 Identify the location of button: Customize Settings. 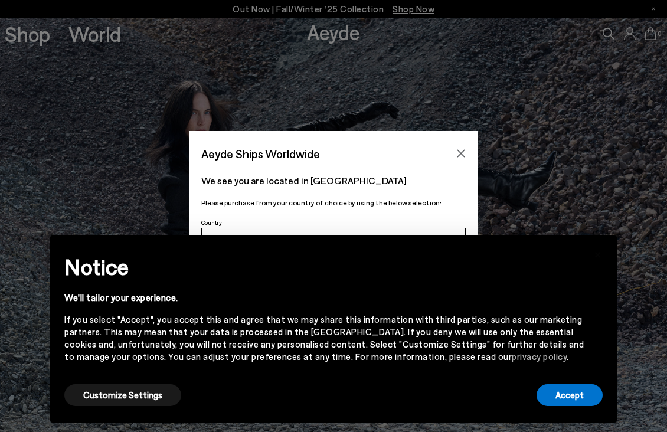
(123, 395).